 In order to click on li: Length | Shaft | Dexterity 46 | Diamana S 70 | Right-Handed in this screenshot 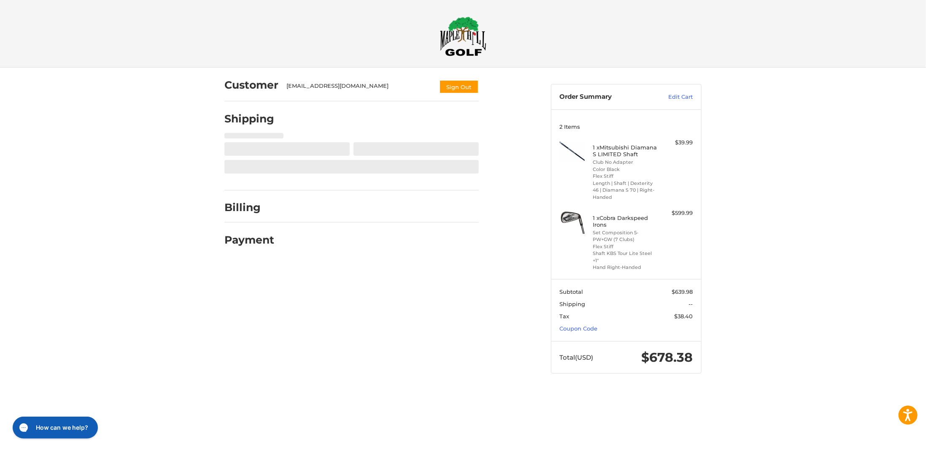, I will do `click(625, 190)`.